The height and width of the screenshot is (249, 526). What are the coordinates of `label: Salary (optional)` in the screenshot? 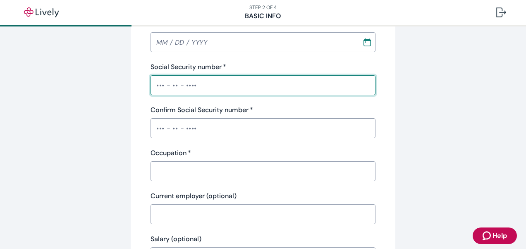 It's located at (176, 239).